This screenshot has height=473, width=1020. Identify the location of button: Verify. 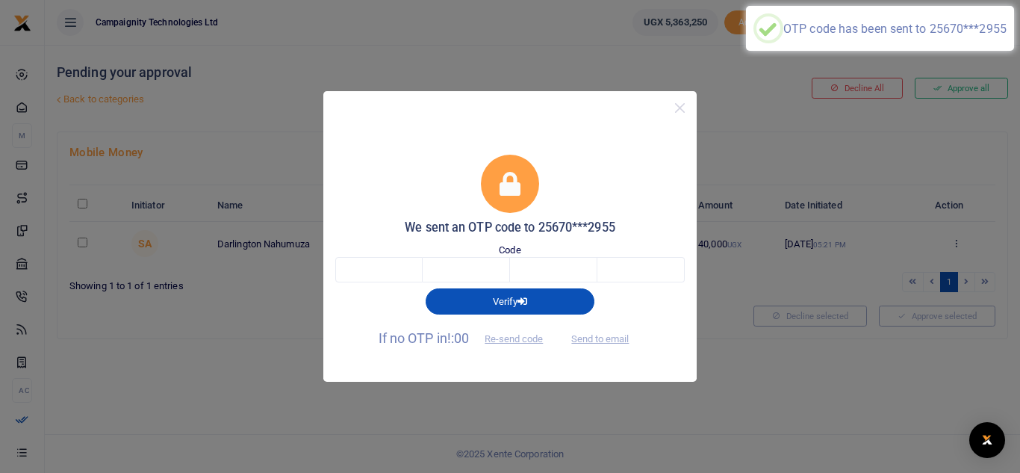
(510, 301).